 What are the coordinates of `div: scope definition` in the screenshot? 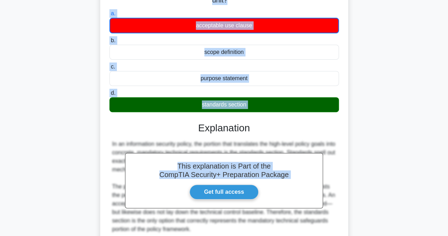 It's located at (224, 52).